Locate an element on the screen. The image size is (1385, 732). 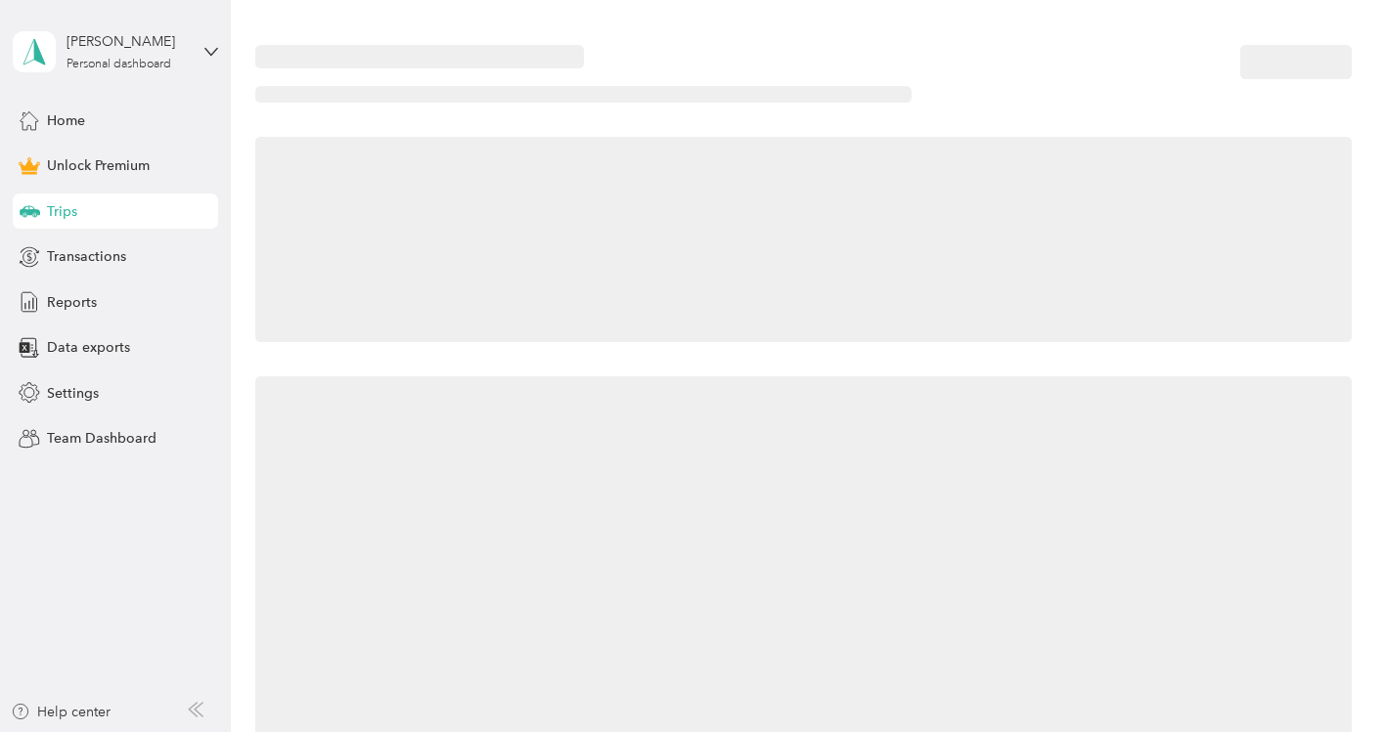
button: Help center is located at coordinates (61, 712).